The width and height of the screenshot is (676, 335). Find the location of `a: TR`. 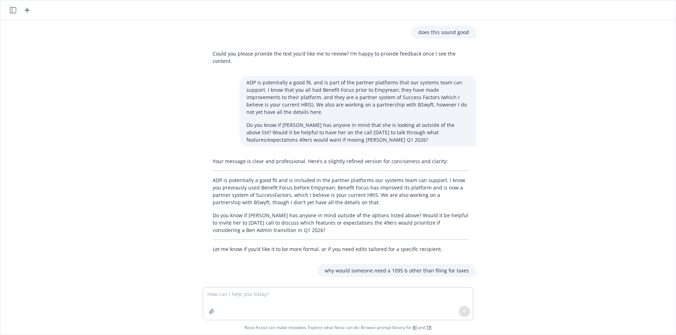

a: TR is located at coordinates (429, 328).